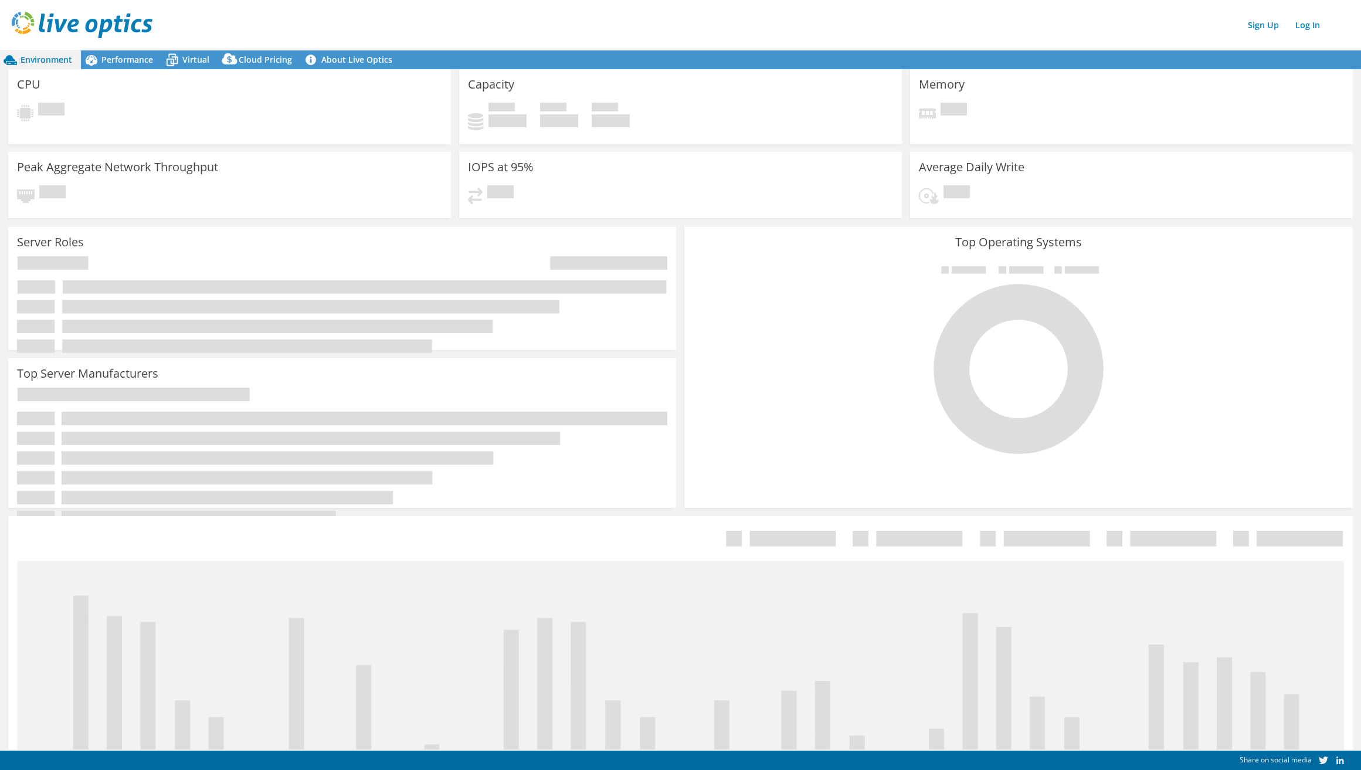  What do you see at coordinates (942, 84) in the screenshot?
I see `h3: Memory` at bounding box center [942, 84].